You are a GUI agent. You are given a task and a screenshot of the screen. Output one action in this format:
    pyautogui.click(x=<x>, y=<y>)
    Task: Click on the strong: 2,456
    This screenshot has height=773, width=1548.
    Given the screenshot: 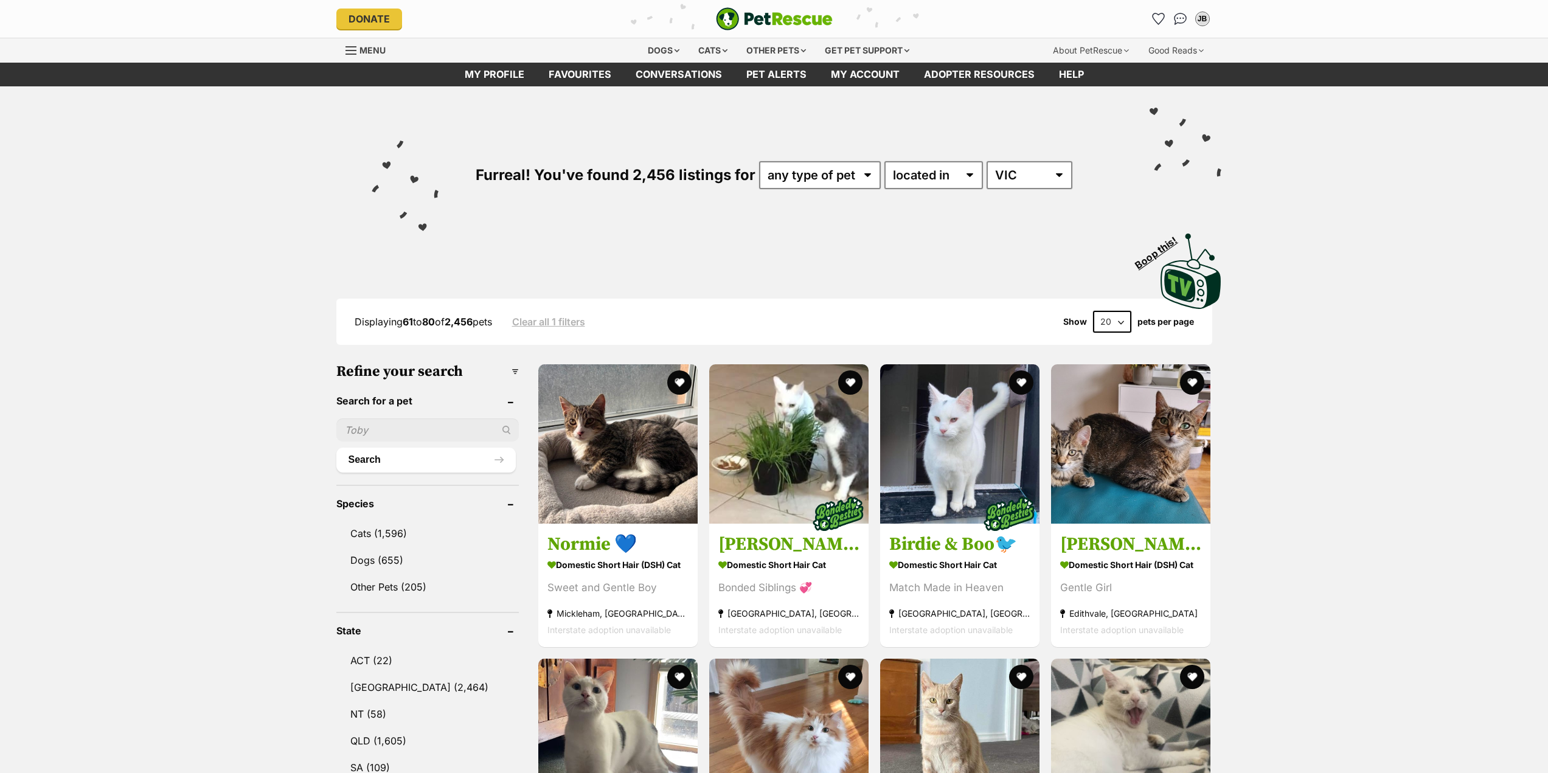 What is the action you would take?
    pyautogui.click(x=459, y=322)
    